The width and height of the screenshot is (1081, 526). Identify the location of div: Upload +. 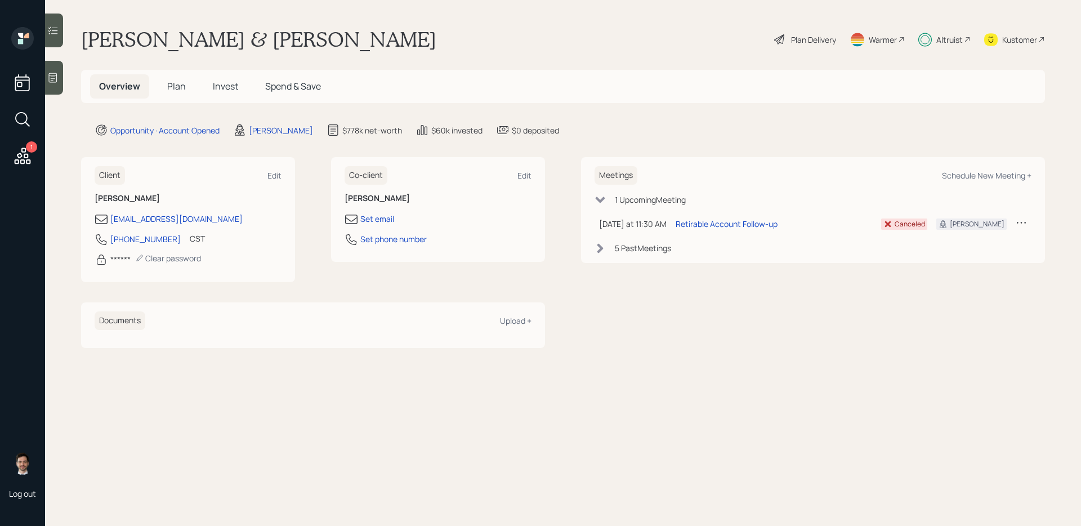
(516, 320).